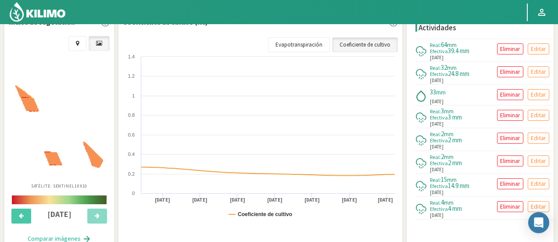 The height and width of the screenshot is (242, 558). I want to click on span: 3 mm, so click(455, 117).